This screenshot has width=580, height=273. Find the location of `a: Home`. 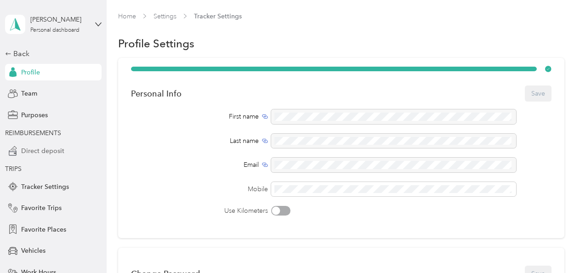

a: Home is located at coordinates (127, 16).